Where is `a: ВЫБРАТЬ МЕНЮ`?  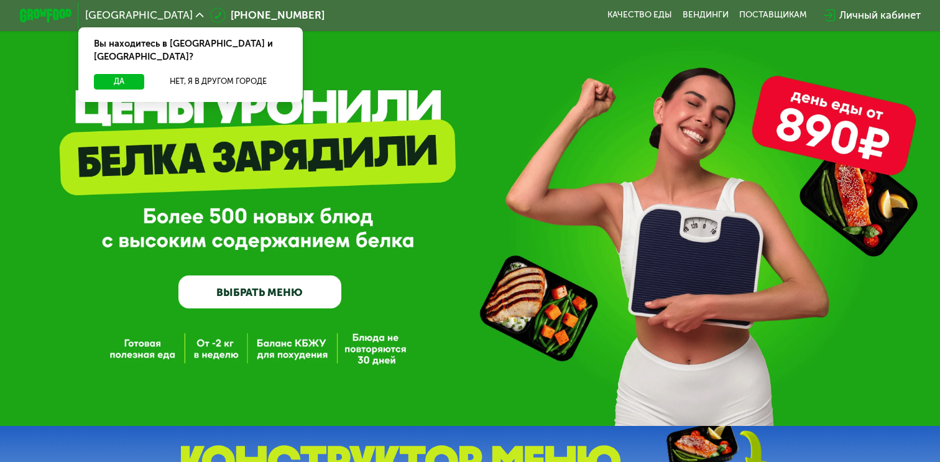 a: ВЫБРАТЬ МЕНЮ is located at coordinates (259, 292).